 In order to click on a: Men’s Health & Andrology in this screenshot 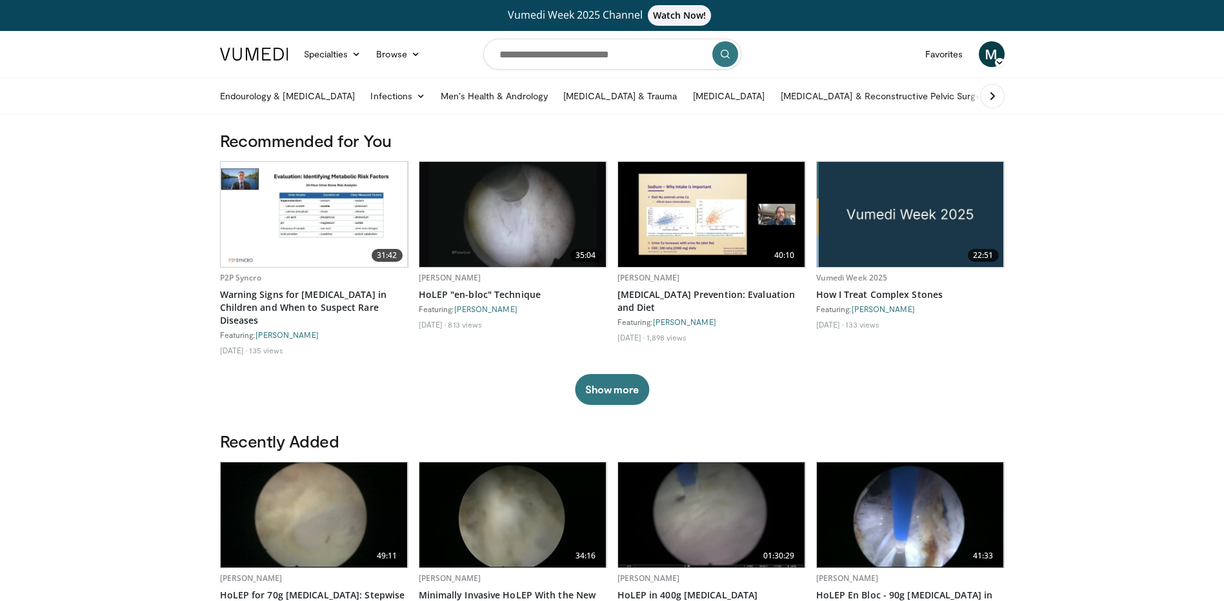, I will do `click(494, 96)`.